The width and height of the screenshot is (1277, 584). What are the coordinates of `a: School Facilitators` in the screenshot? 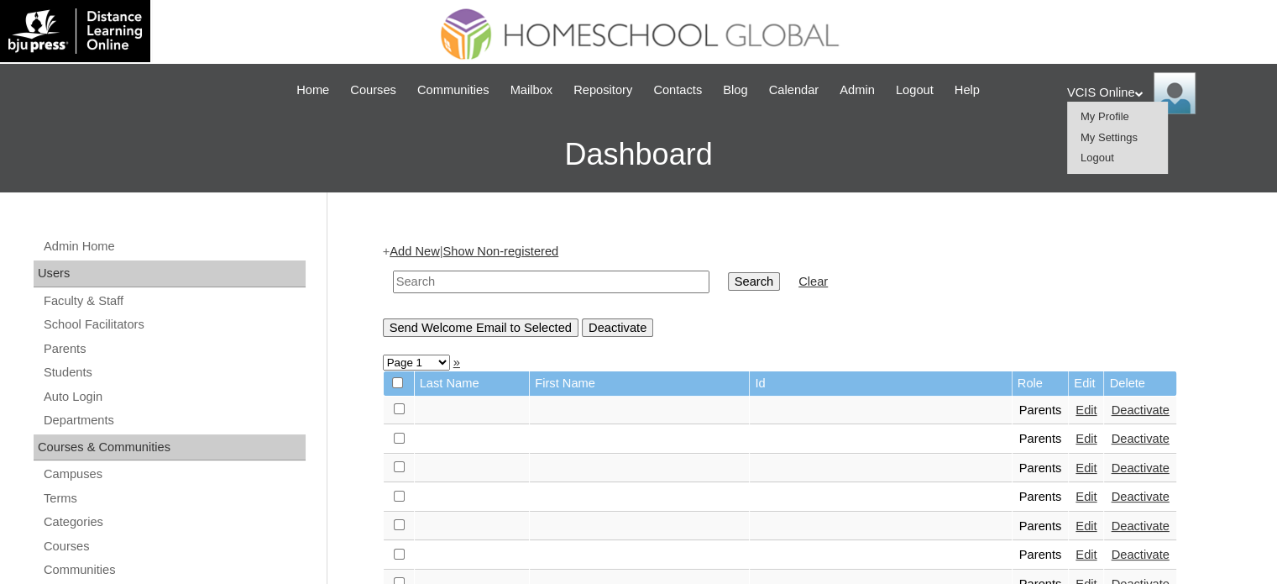 It's located at (174, 324).